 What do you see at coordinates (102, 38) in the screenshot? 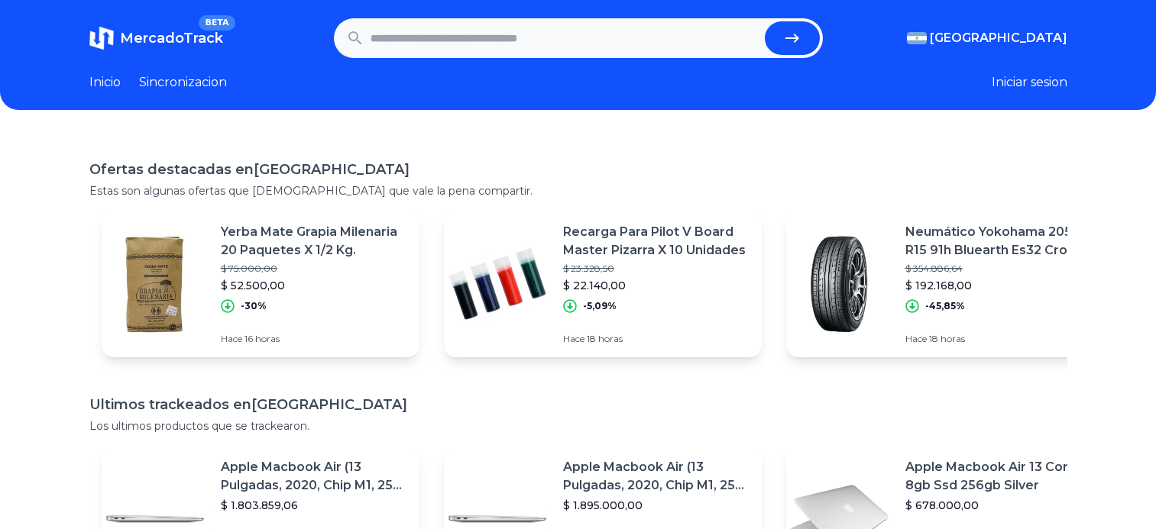
I see `img: MercadoTrack` at bounding box center [102, 38].